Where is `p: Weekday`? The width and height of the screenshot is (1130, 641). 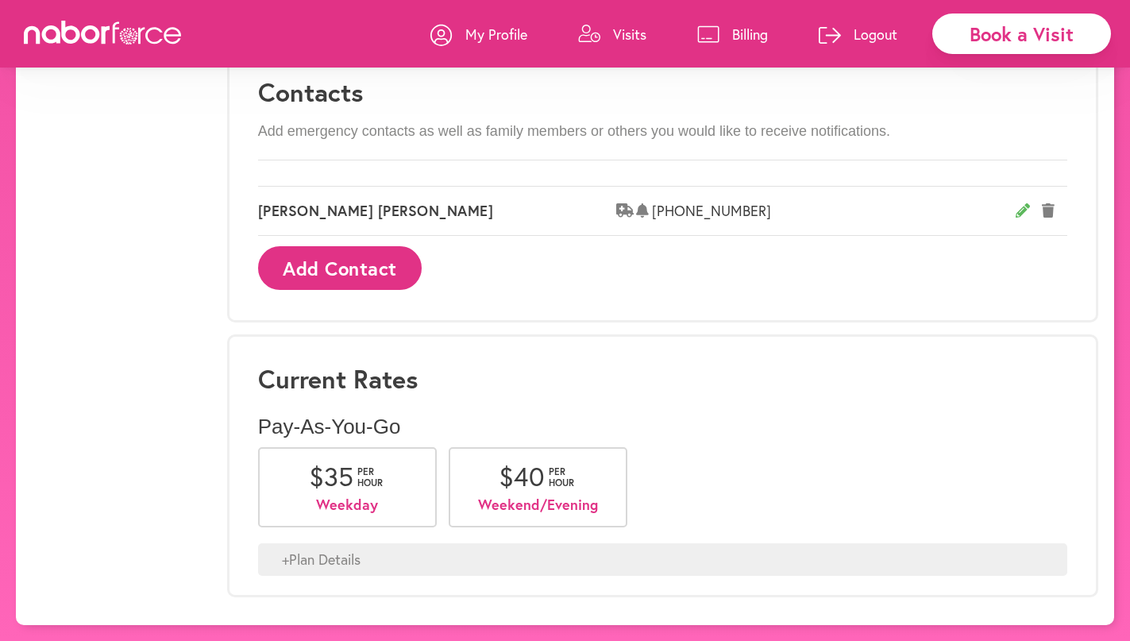
p: Weekday is located at coordinates (347, 505).